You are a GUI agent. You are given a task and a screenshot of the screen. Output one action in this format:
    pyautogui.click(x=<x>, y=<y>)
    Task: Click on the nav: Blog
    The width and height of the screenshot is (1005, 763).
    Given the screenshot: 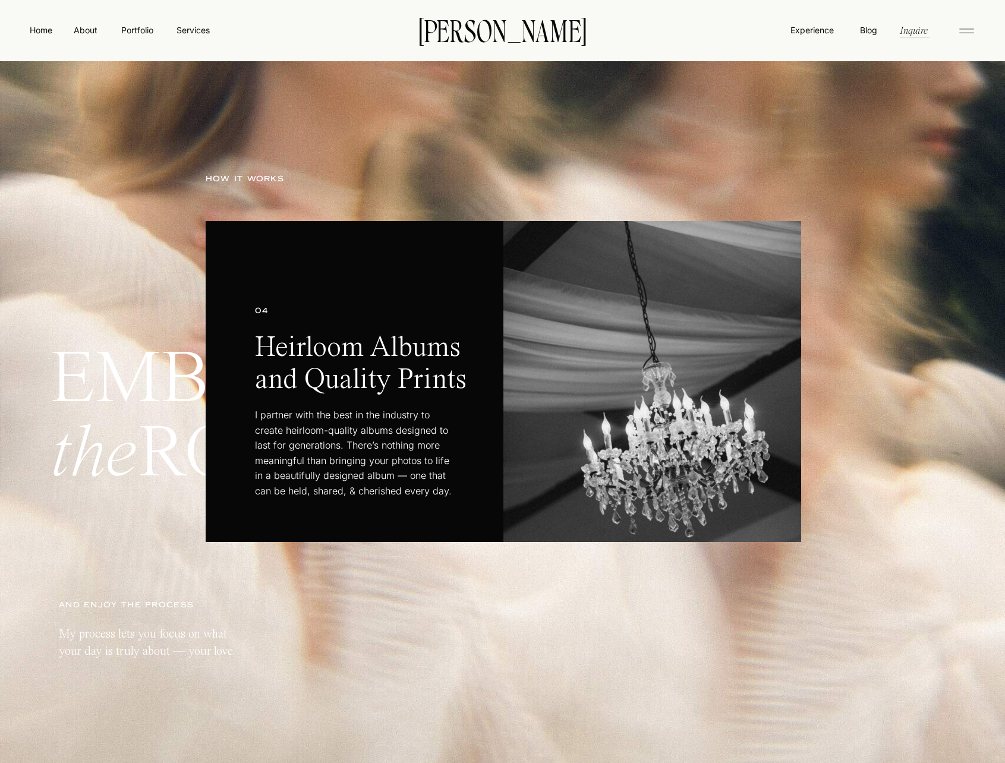 What is the action you would take?
    pyautogui.click(x=869, y=30)
    